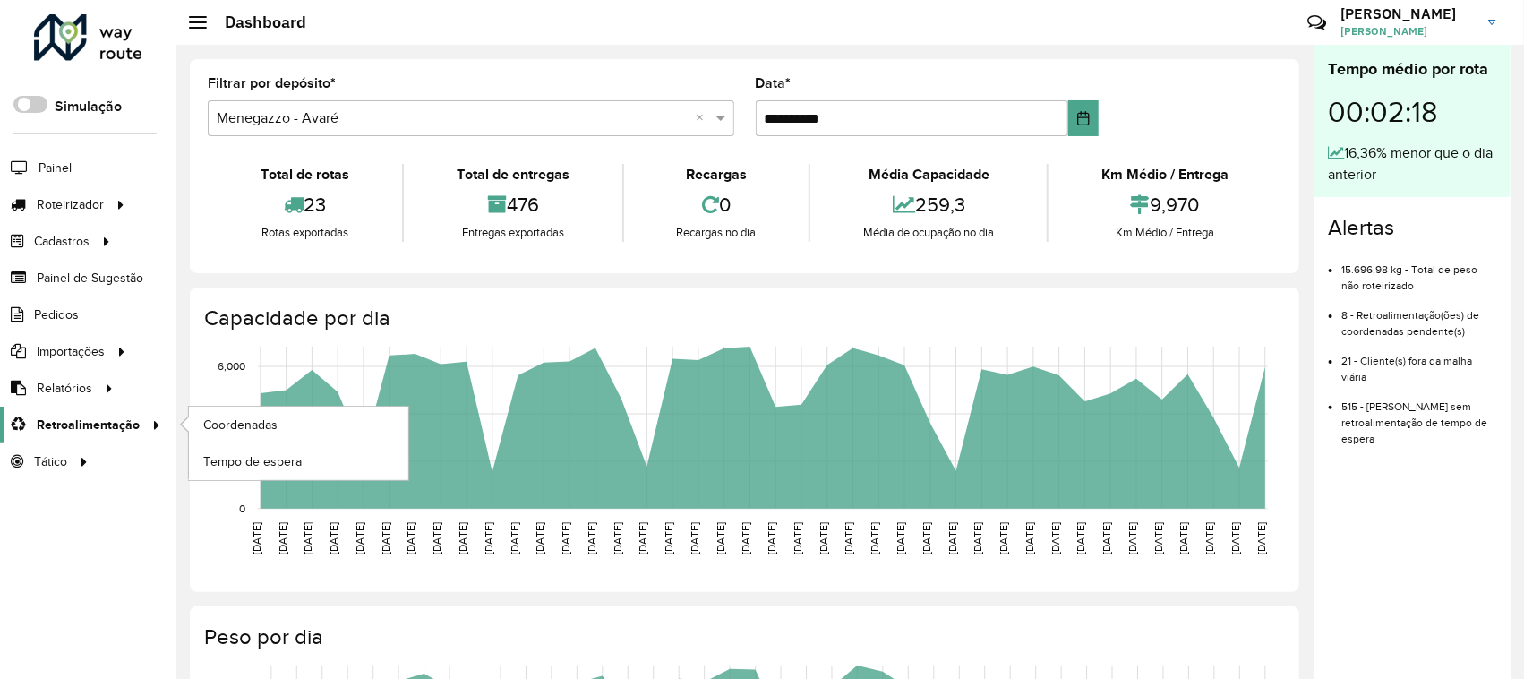 The width and height of the screenshot is (1524, 679). What do you see at coordinates (62, 241) in the screenshot?
I see `span: Cadastros` at bounding box center [62, 241].